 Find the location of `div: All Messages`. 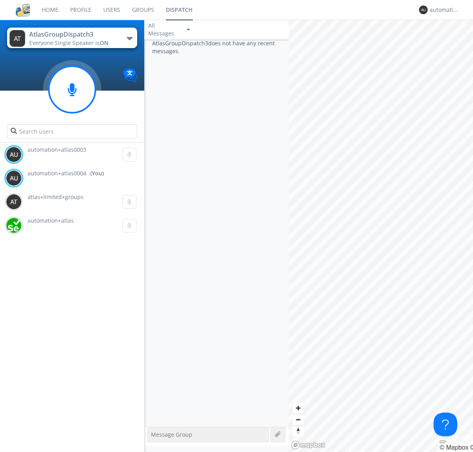

div: All Messages is located at coordinates (164, 30).